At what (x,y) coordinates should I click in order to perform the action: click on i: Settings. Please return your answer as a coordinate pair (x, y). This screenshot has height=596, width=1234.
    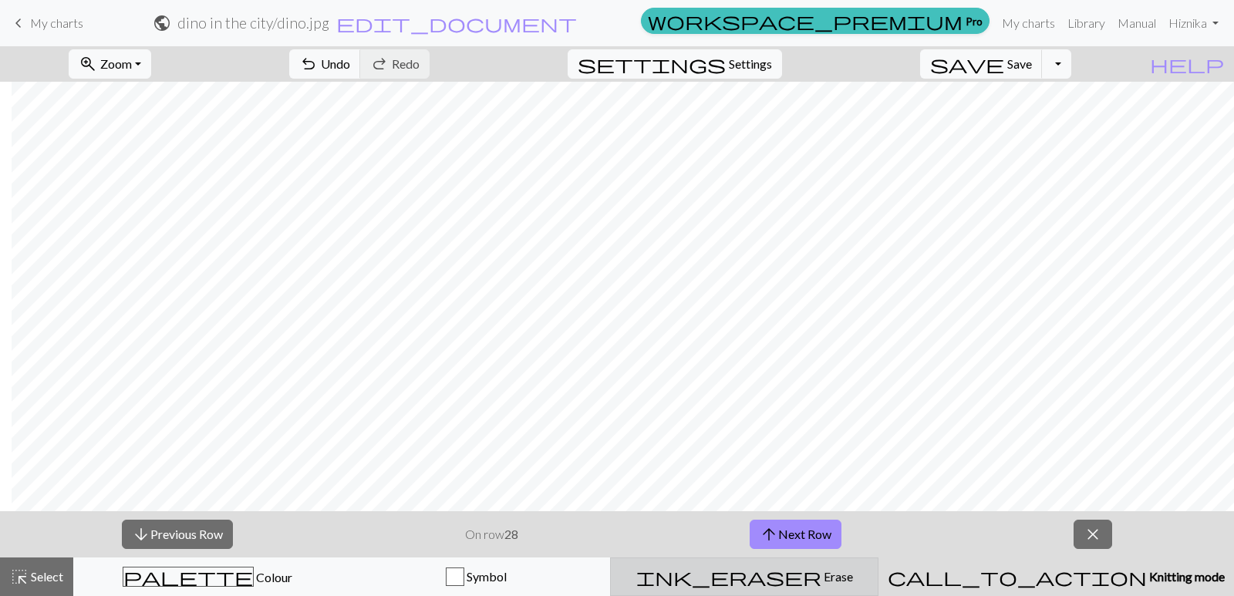
    Looking at the image, I should click on (652, 64).